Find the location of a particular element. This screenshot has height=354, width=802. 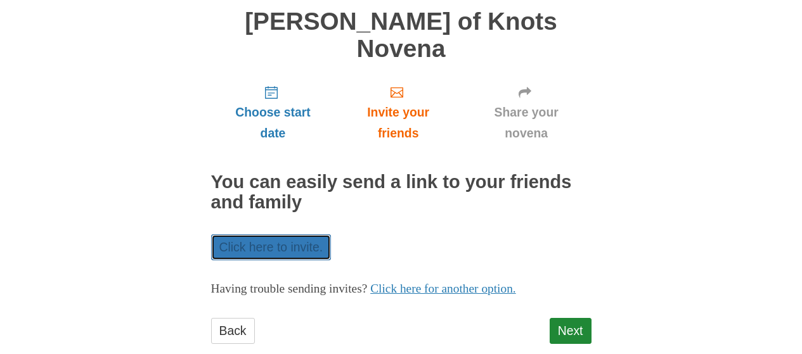

h2: You can easily send a link to your friends and family is located at coordinates (401, 193).